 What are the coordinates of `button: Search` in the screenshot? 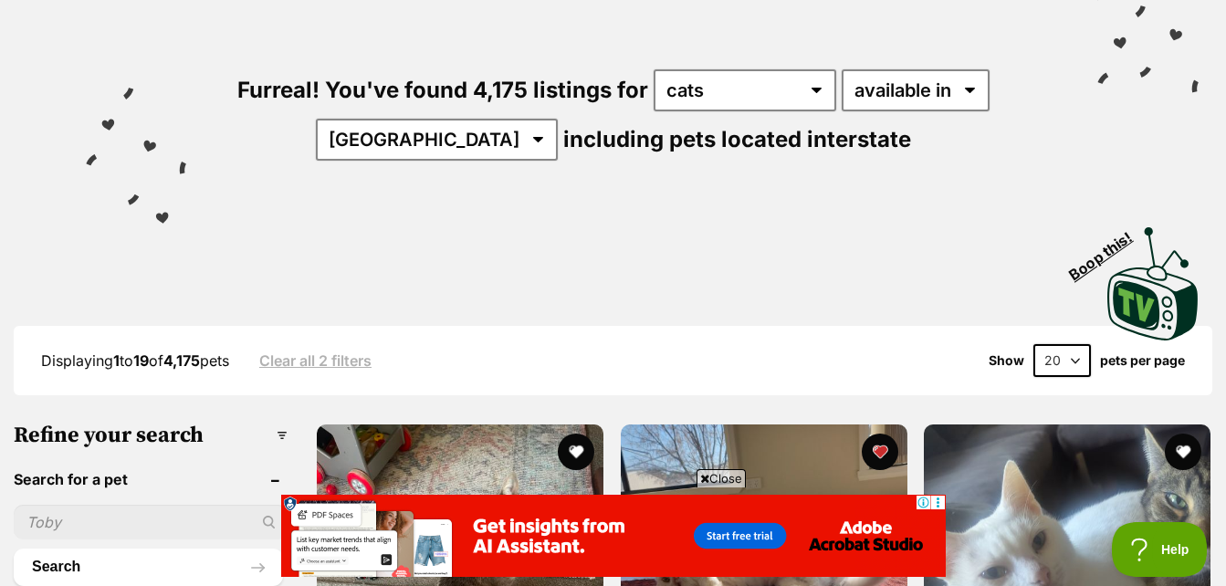 It's located at (148, 567).